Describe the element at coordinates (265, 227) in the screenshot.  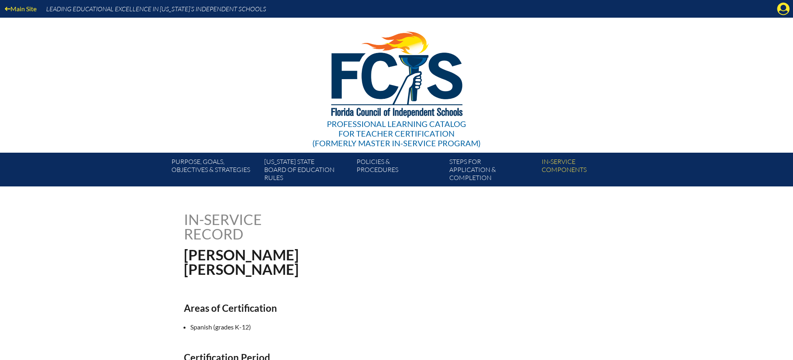
I see `h1: In-service record` at that location.